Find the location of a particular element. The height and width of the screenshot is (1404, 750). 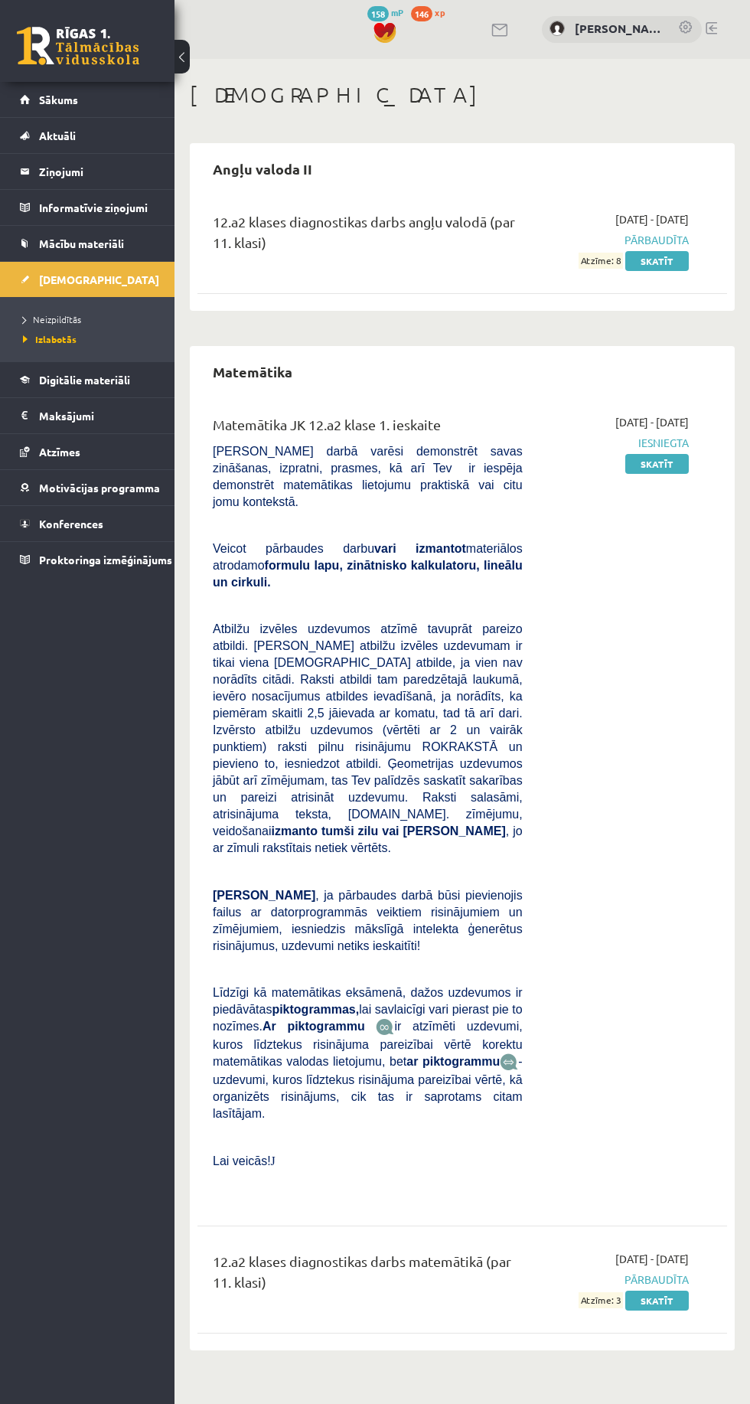

span: Veicot pārbaudes darbu materiālos atrodamo is located at coordinates (367, 565).